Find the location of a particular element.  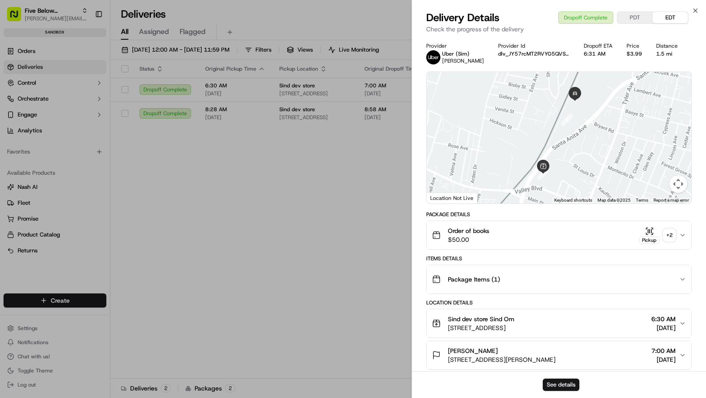

div: $3.99 is located at coordinates (634, 54).